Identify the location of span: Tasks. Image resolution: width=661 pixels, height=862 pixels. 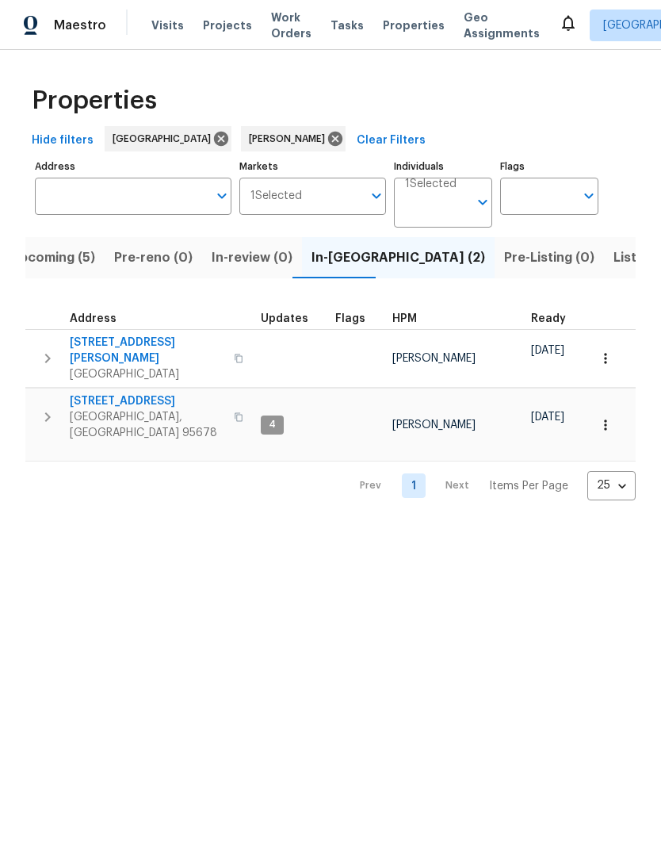
(347, 25).